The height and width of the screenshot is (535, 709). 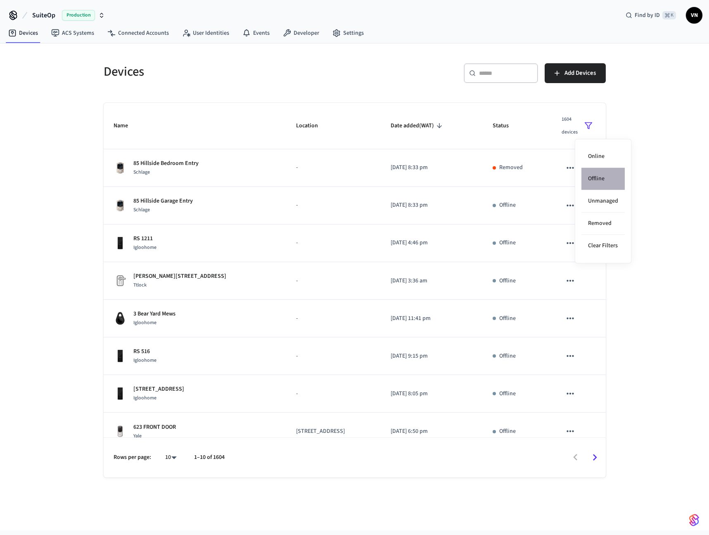 What do you see at coordinates (603, 201) in the screenshot?
I see `li: Unmanaged` at bounding box center [603, 201].